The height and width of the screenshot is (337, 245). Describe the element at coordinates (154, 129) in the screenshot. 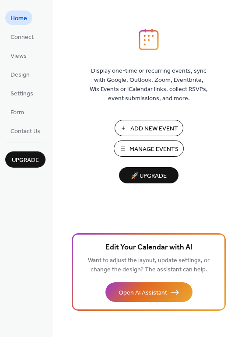

I see `span: Add New Event` at that location.